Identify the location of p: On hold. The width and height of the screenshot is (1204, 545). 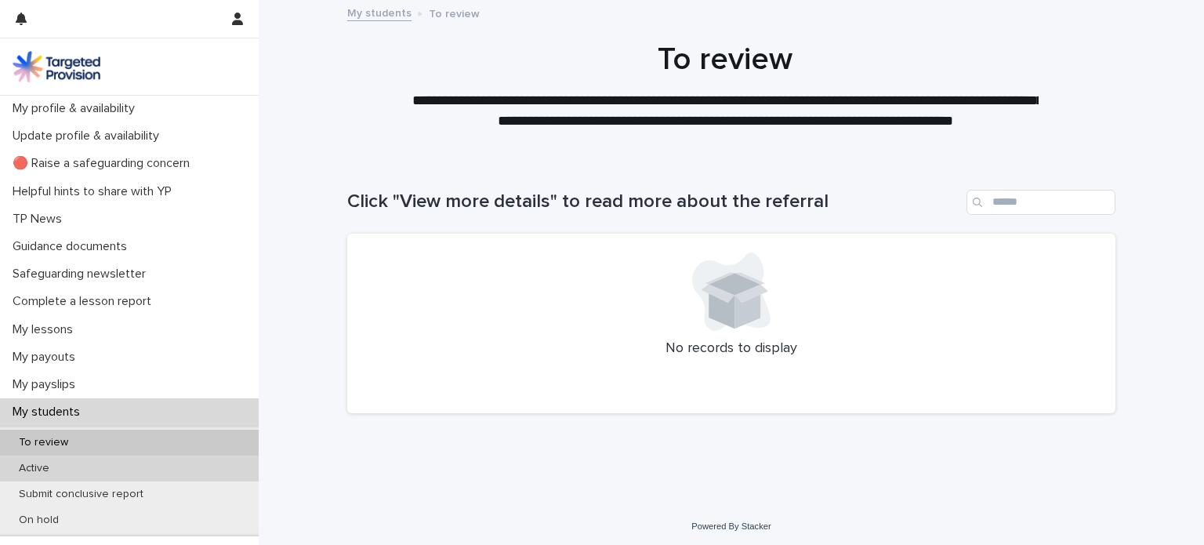
(38, 519).